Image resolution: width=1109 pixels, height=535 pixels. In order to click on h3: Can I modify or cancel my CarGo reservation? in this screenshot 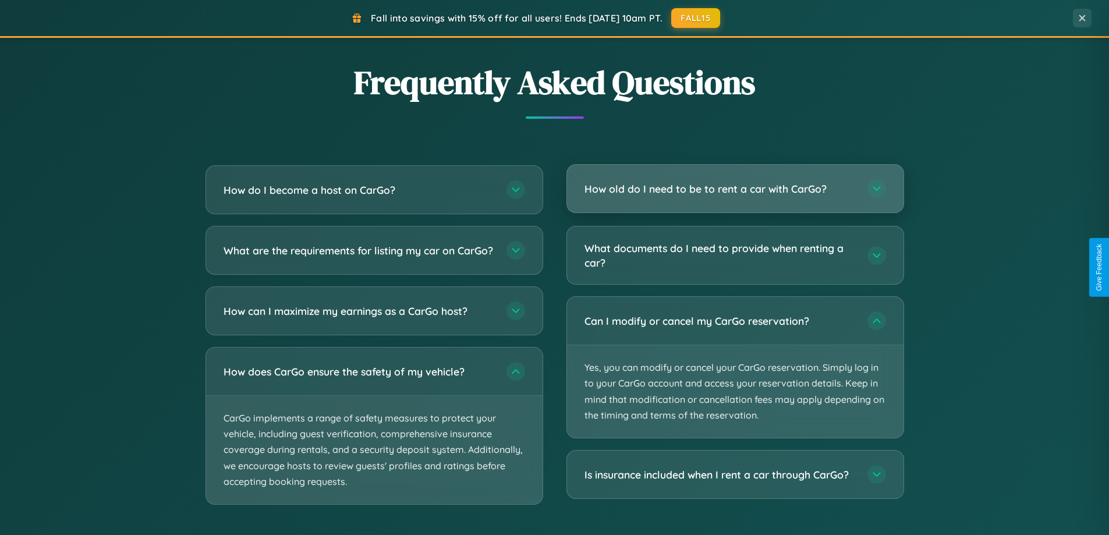, I will do `click(720, 321)`.